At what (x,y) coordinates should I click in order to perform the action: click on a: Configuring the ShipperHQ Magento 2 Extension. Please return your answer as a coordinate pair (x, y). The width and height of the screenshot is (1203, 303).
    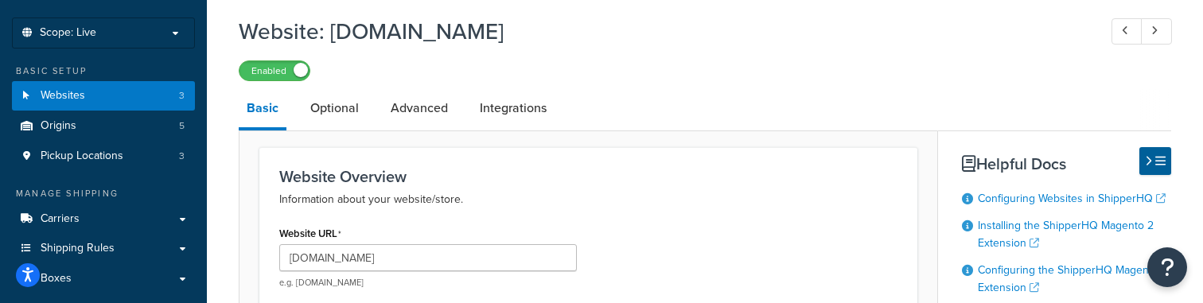
    Looking at the image, I should click on (1073, 279).